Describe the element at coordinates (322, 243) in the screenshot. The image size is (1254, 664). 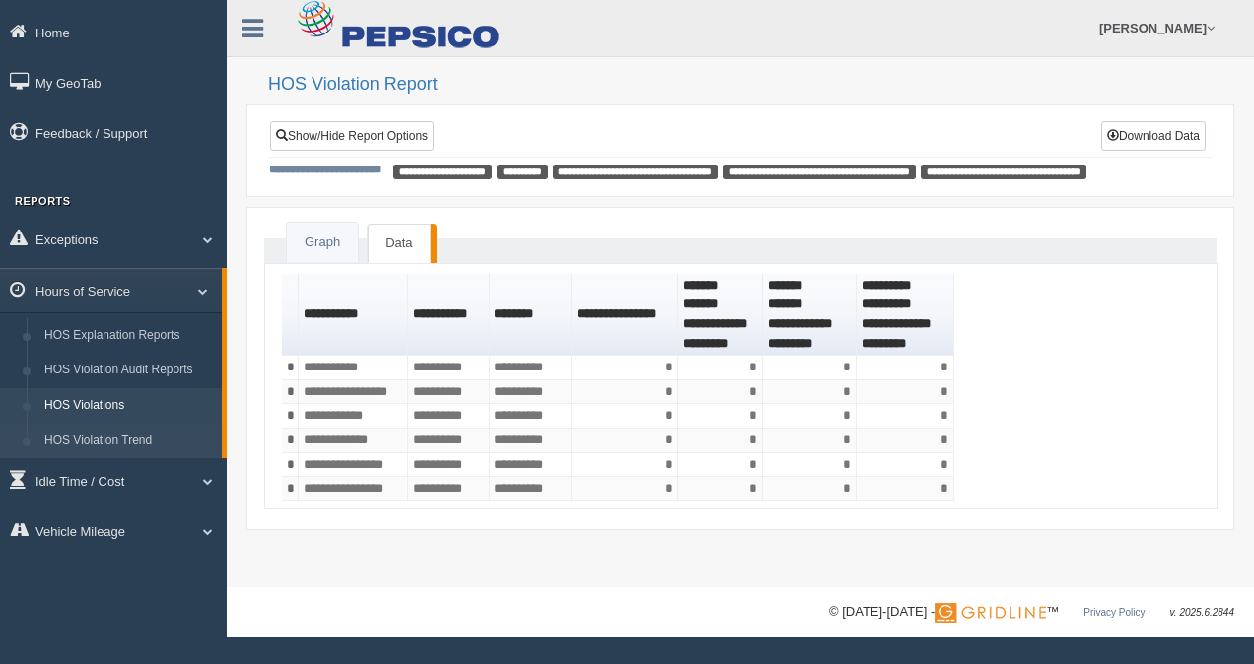
I see `a: Graph` at that location.